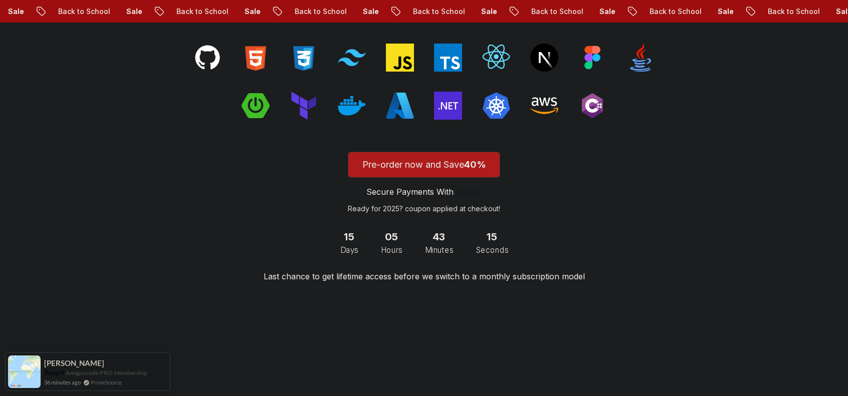 The image size is (848, 396). Describe the element at coordinates (492, 250) in the screenshot. I see `span: Seconds` at that location.